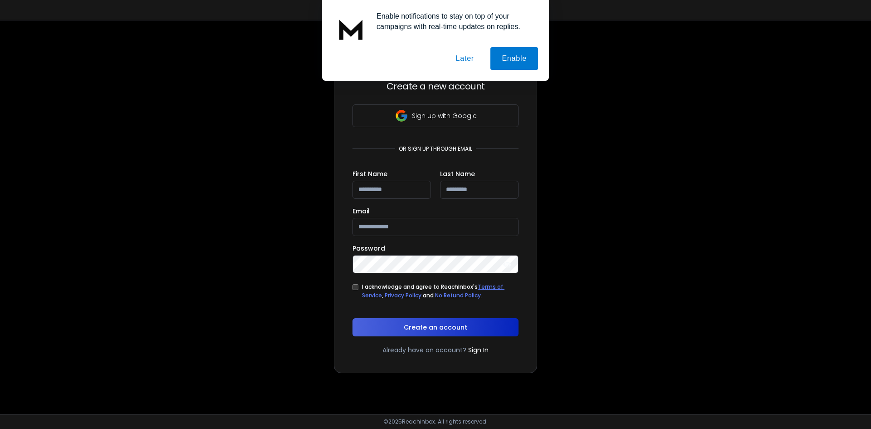 The height and width of the screenshot is (429, 871). Describe the element at coordinates (351, 29) in the screenshot. I see `img: notification icon` at that location.